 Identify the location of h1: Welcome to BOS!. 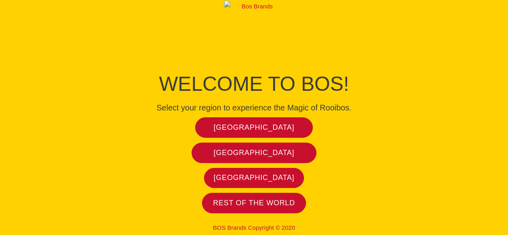
(254, 84).